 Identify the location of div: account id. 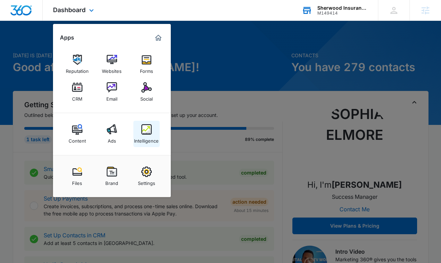
(343, 13).